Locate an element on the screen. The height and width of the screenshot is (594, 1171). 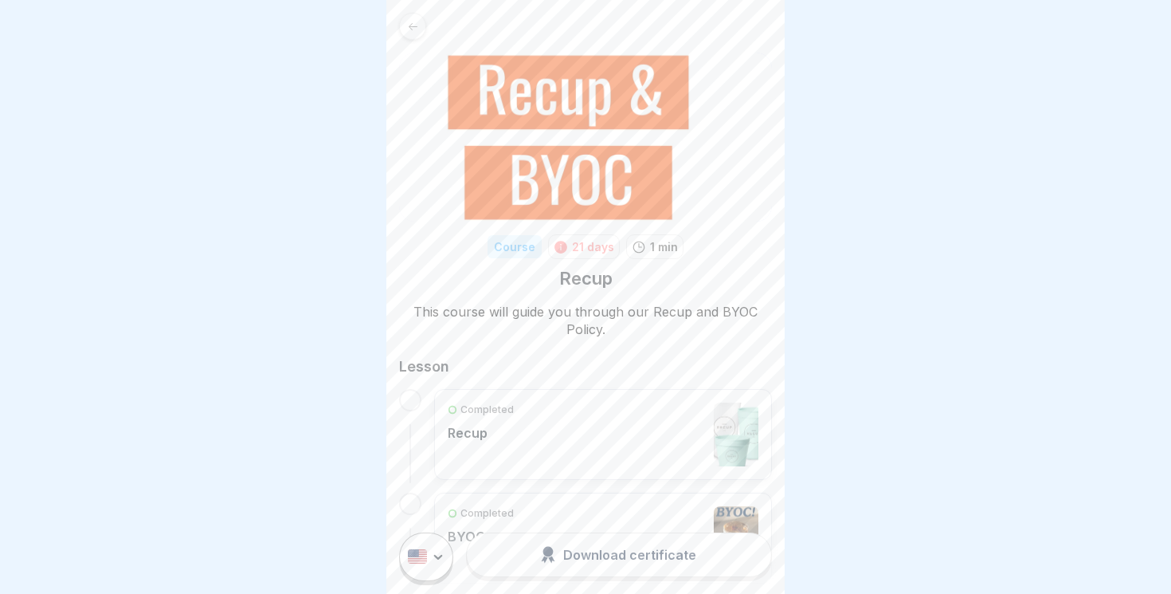
img: wpgfo0kvr0auum54oez6ai86.png is located at coordinates (736, 434).